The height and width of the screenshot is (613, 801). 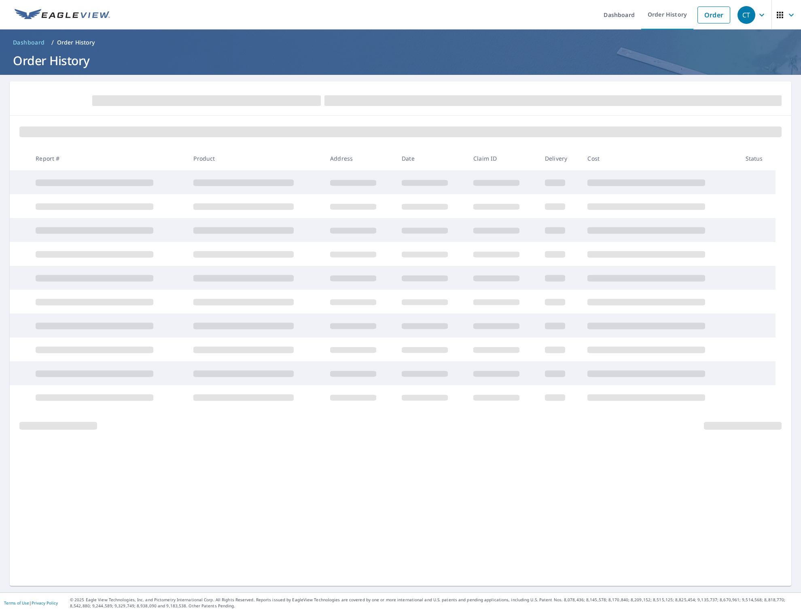 What do you see at coordinates (660, 158) in the screenshot?
I see `th: Cost` at bounding box center [660, 158].